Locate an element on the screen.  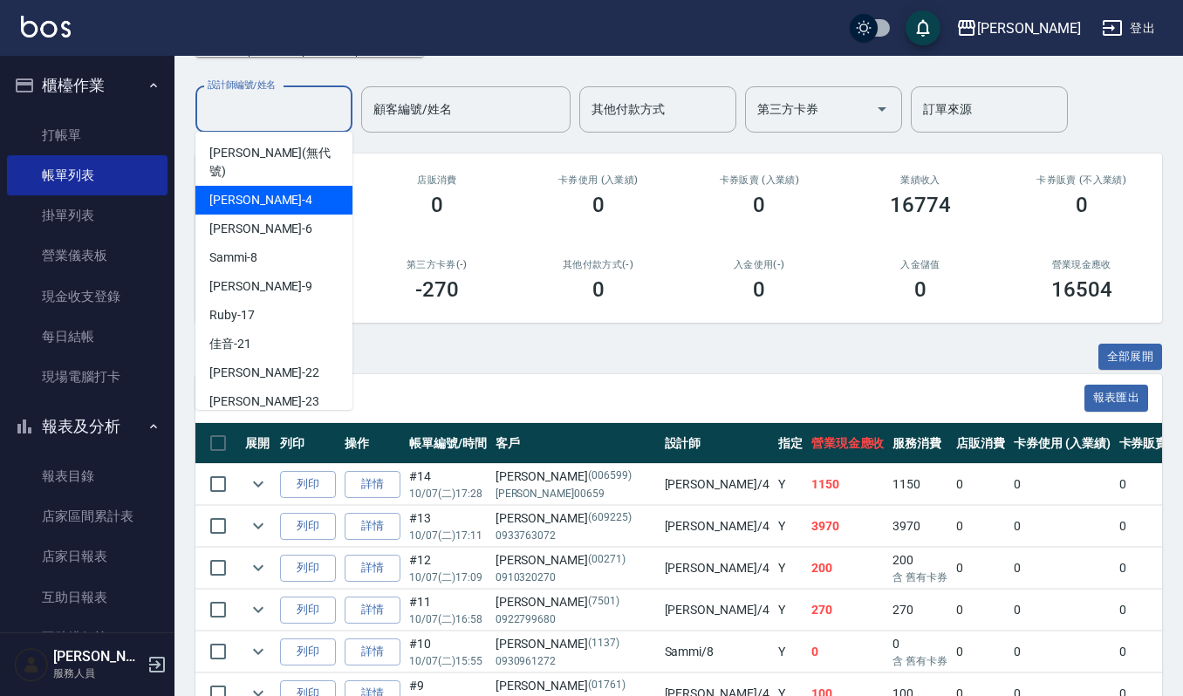
a: 報表目錄 is located at coordinates (87, 476).